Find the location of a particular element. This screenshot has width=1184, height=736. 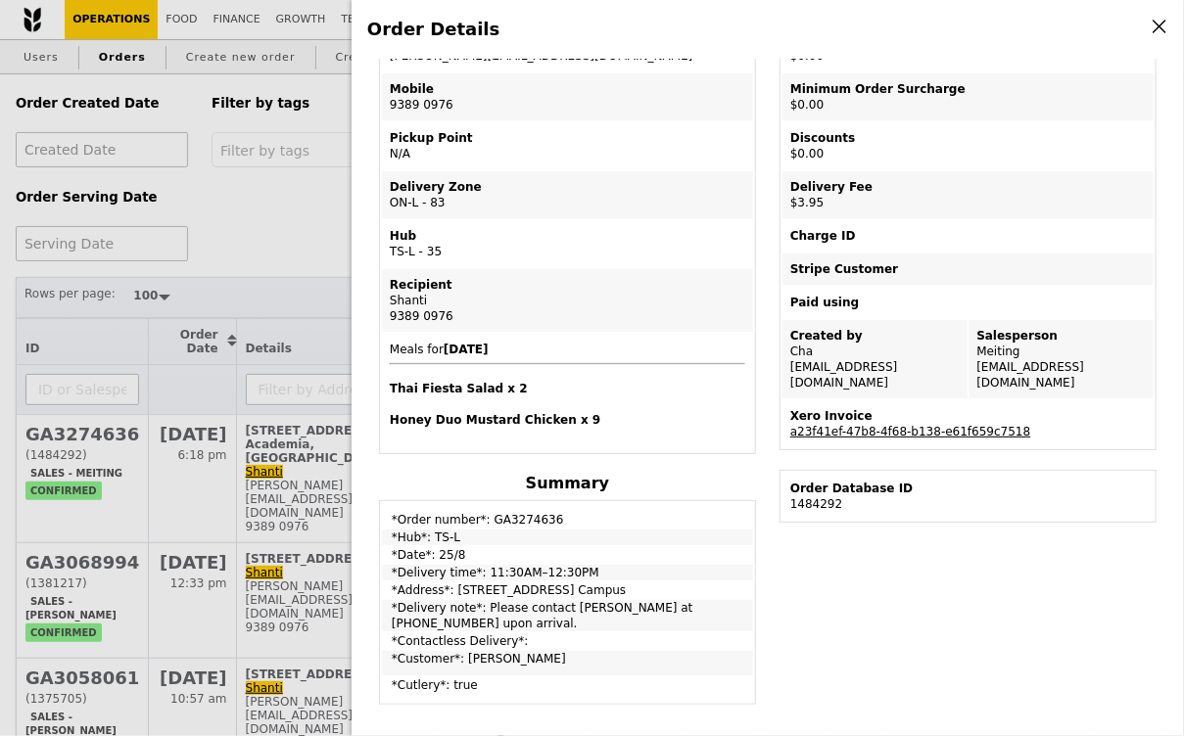

div: Delivery Zone is located at coordinates (567, 187).